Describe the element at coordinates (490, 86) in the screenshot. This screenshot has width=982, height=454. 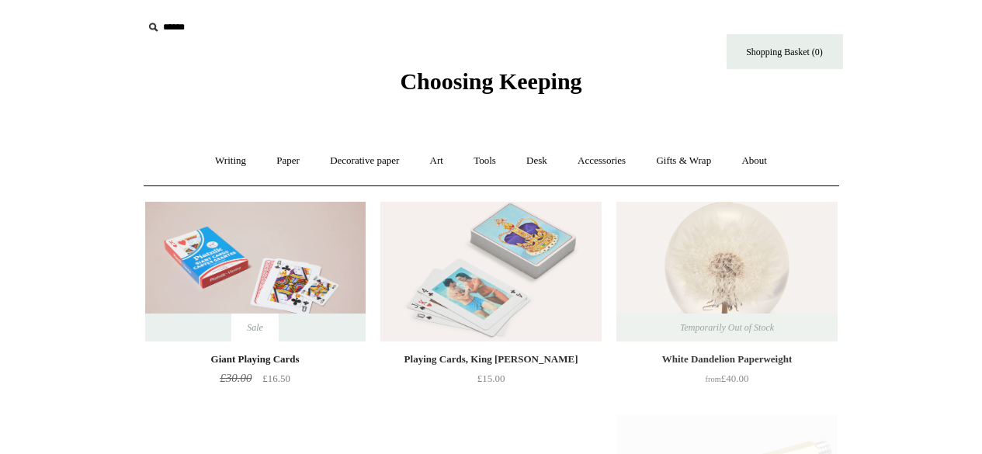
I see `a: Choosing Keeping` at that location.